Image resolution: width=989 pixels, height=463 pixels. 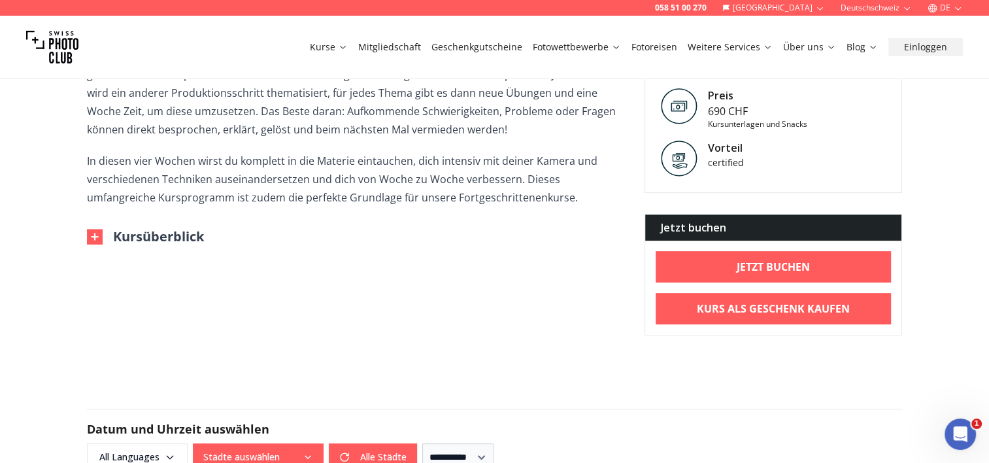 What do you see at coordinates (355, 179) in the screenshot?
I see `p: In diesen vier Wochen wirst du komplett in die Materie eintauchen, dich intensiv mit deiner Kamer...` at bounding box center [355, 179].